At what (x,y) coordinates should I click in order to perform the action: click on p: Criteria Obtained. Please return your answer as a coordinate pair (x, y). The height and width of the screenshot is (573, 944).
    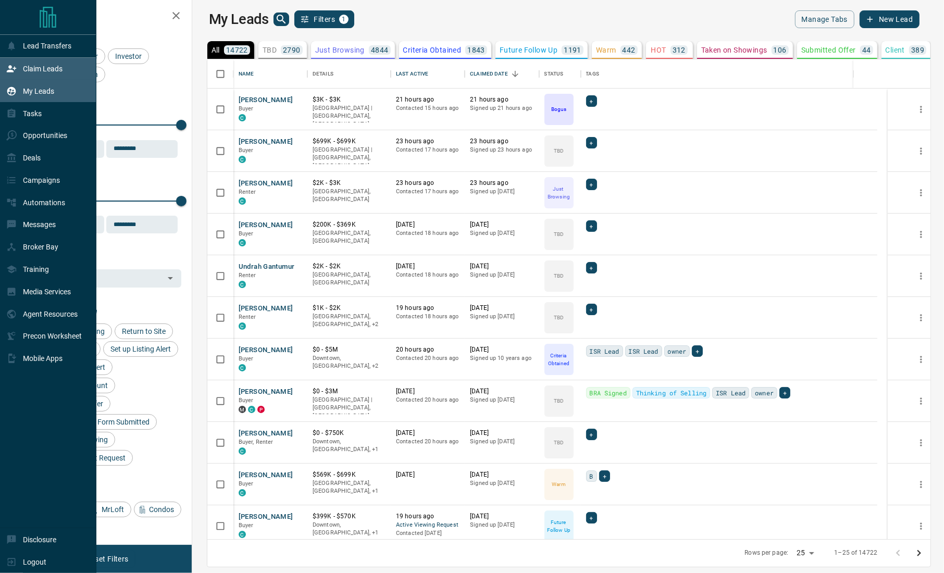
    Looking at the image, I should click on (559, 359).